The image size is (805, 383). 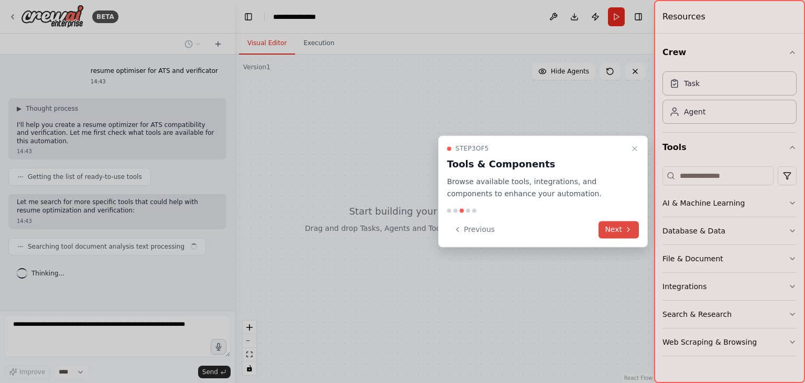 What do you see at coordinates (619, 229) in the screenshot?
I see `button: Next` at bounding box center [619, 229].